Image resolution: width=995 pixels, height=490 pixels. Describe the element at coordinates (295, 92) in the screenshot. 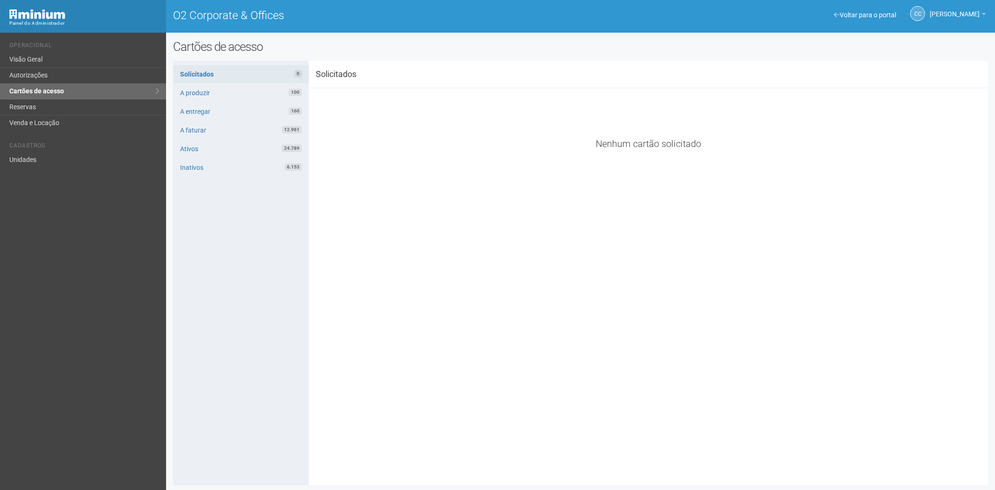

I see `span: 100` at that location.